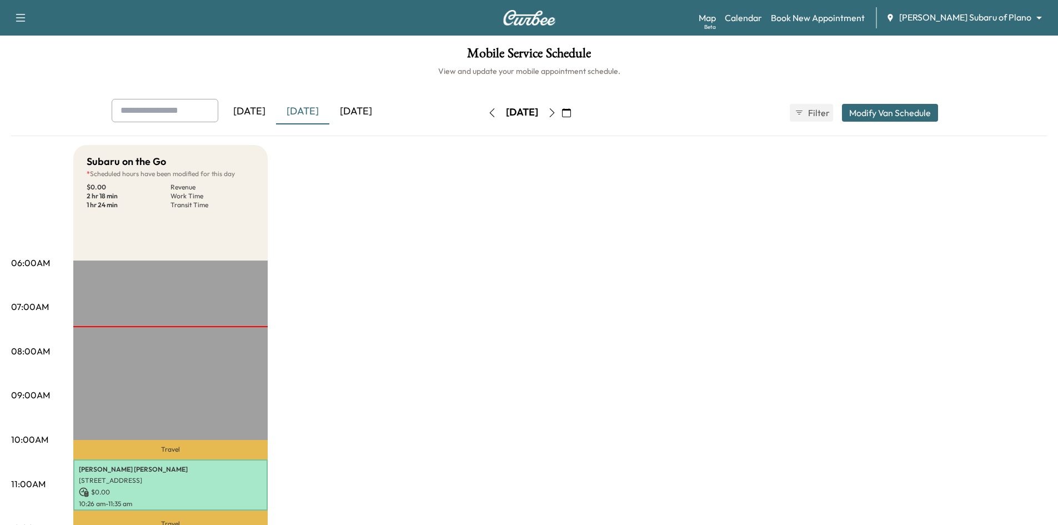  Describe the element at coordinates (890, 113) in the screenshot. I see `button: Modify Van Schedule` at that location.